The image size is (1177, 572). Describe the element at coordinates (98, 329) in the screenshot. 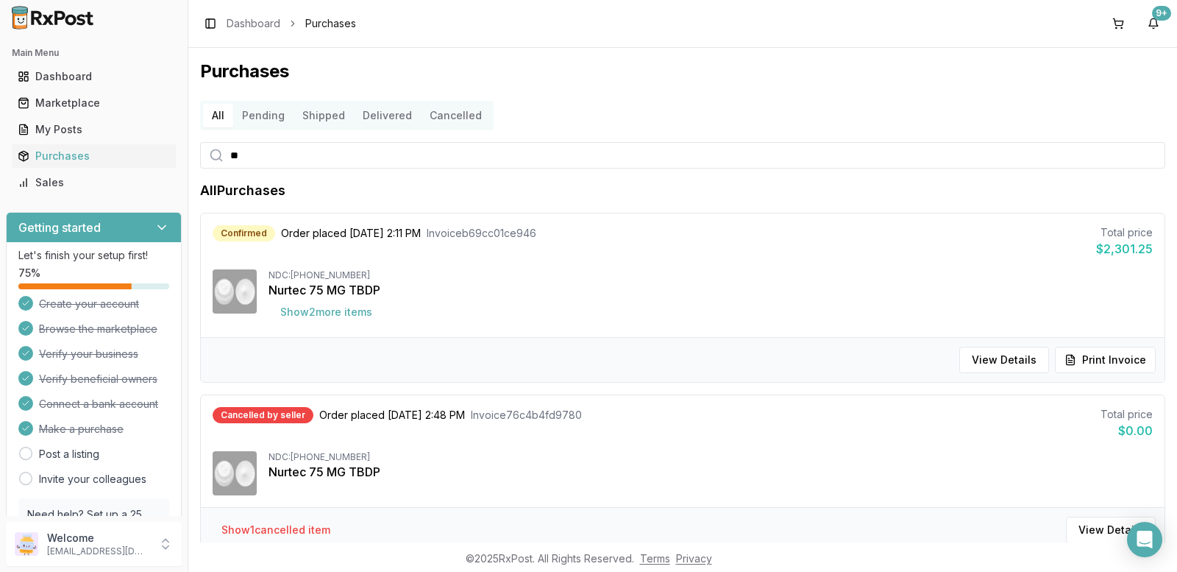

I see `span: Browse the marketplace` at that location.